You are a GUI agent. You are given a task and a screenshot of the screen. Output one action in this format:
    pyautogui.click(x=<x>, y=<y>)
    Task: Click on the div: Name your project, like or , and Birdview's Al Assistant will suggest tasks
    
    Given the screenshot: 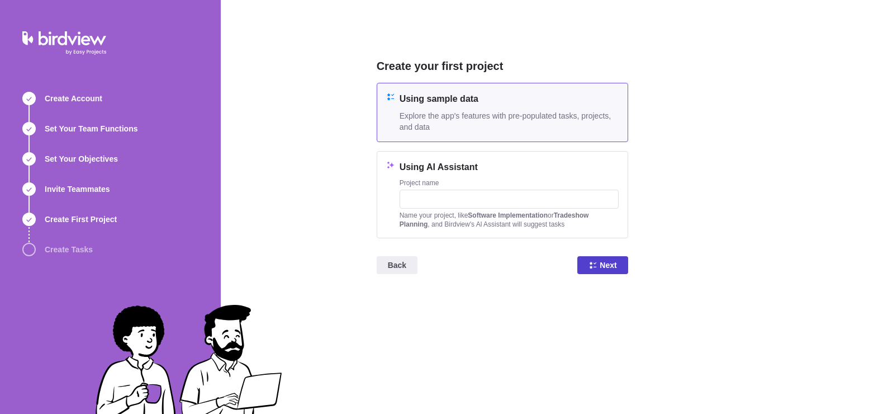 What is the action you would take?
    pyautogui.click(x=509, y=220)
    